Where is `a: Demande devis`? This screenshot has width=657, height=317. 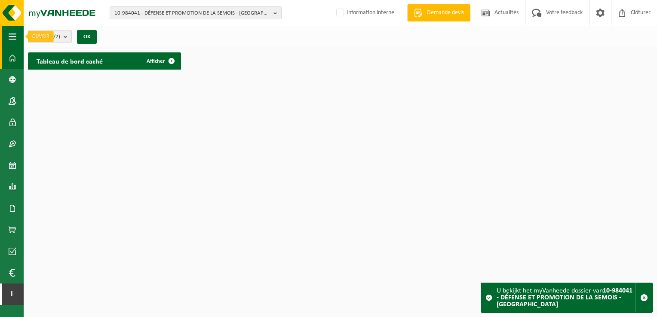
a: Demande devis is located at coordinates (439, 13).